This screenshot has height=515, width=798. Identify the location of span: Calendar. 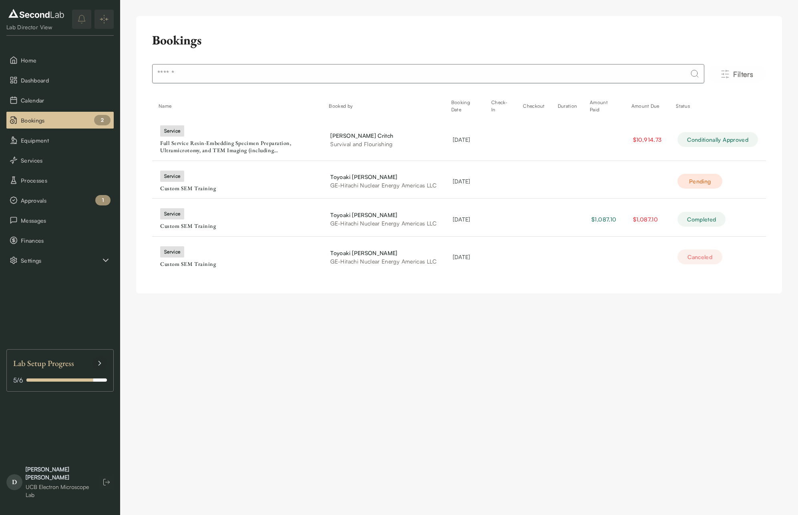
(66, 100).